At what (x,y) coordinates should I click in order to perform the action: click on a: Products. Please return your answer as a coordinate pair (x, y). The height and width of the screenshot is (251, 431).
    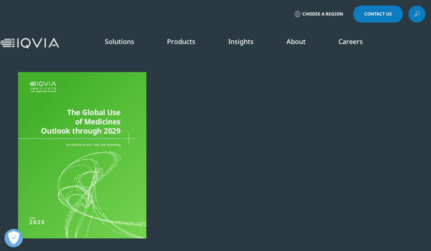
    Looking at the image, I should click on (181, 41).